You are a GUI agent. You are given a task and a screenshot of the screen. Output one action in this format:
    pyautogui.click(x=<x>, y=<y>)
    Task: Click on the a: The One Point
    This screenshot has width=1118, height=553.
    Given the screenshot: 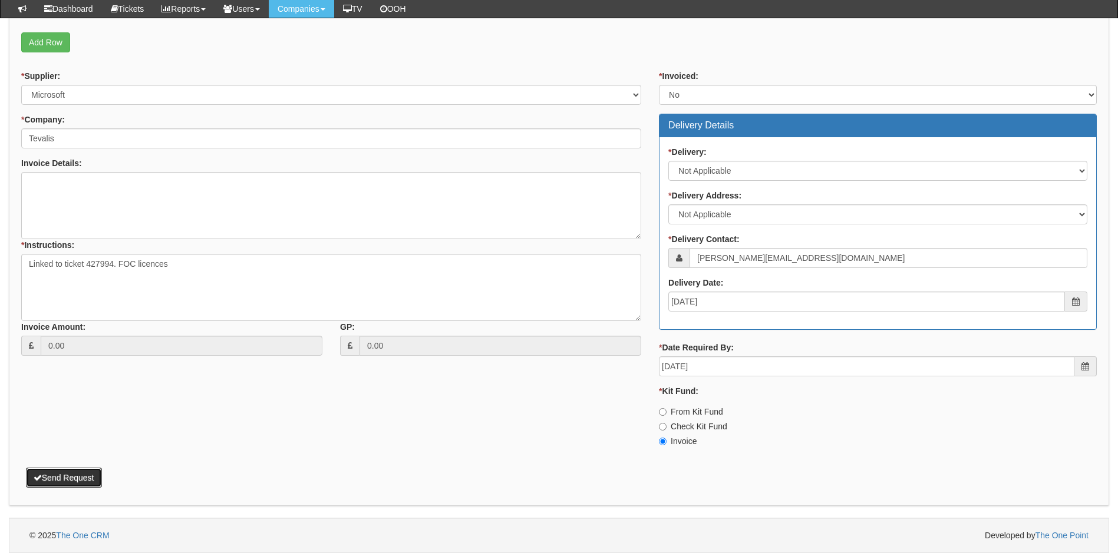 What is the action you would take?
    pyautogui.click(x=1062, y=536)
    